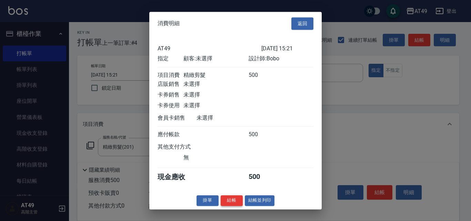 This screenshot has height=221, width=471. Describe the element at coordinates (170, 134) in the screenshot. I see `div: 應付帳款` at that location.